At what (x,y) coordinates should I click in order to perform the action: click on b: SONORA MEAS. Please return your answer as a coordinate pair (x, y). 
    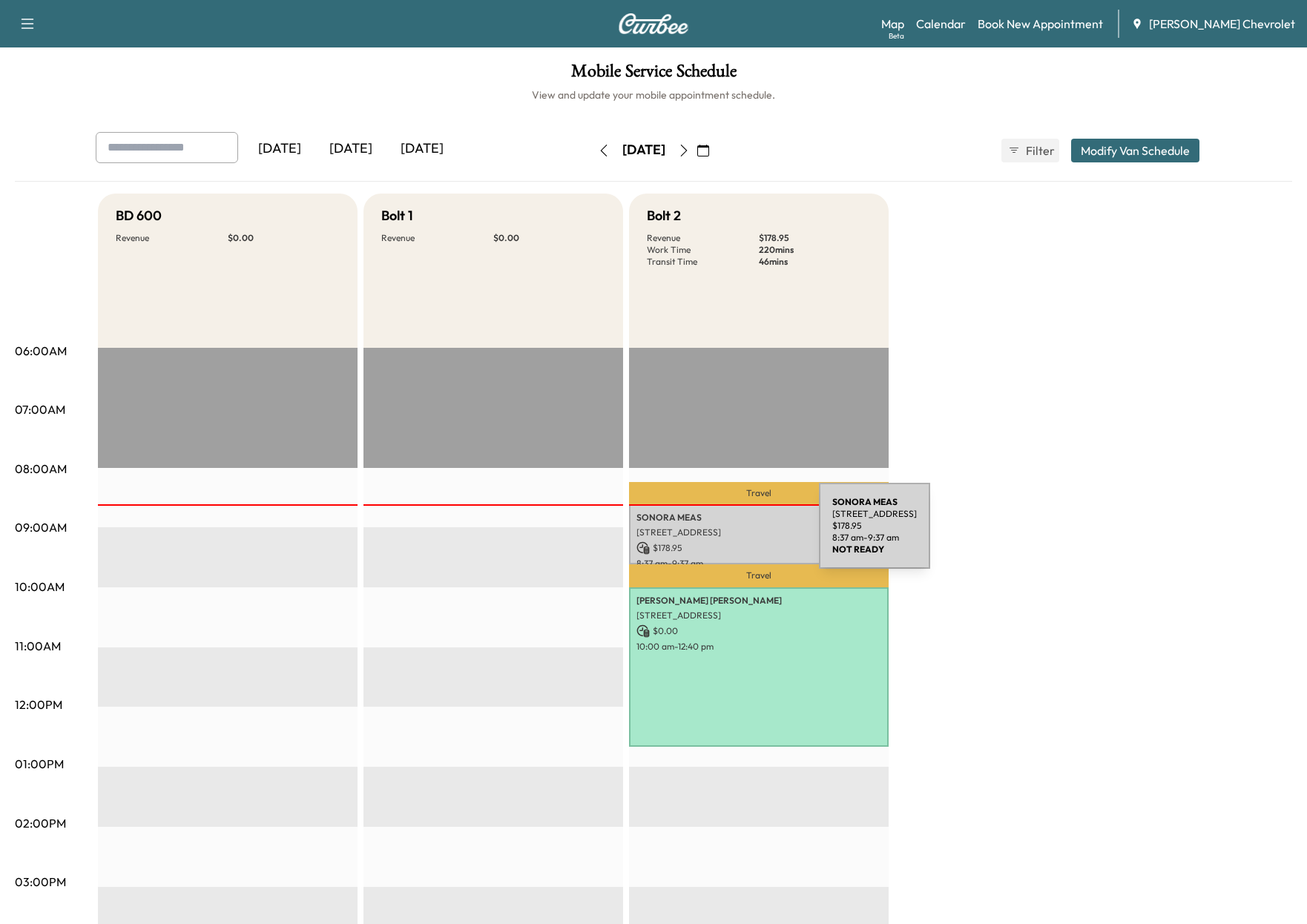
    Looking at the image, I should click on (865, 501).